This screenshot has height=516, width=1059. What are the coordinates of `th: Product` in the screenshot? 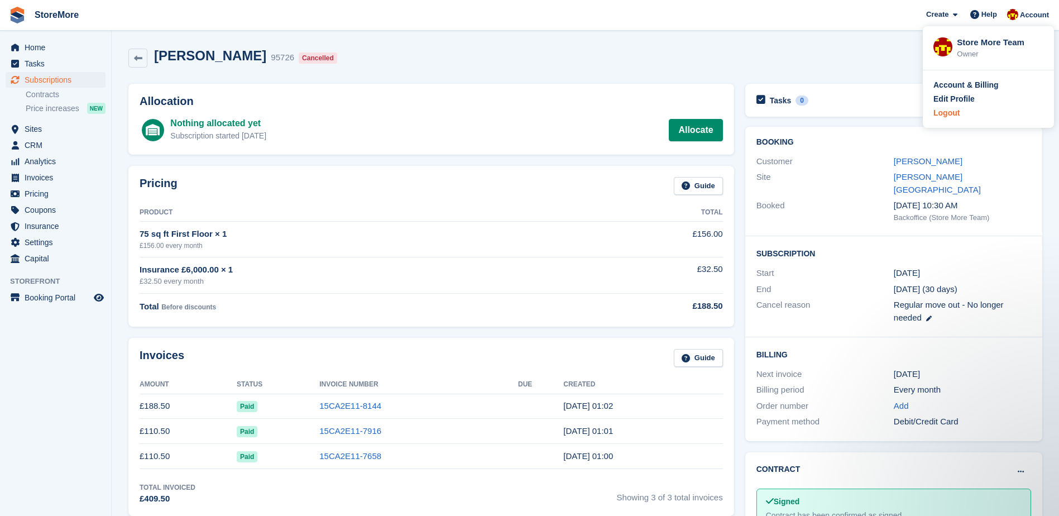 It's located at (360, 213).